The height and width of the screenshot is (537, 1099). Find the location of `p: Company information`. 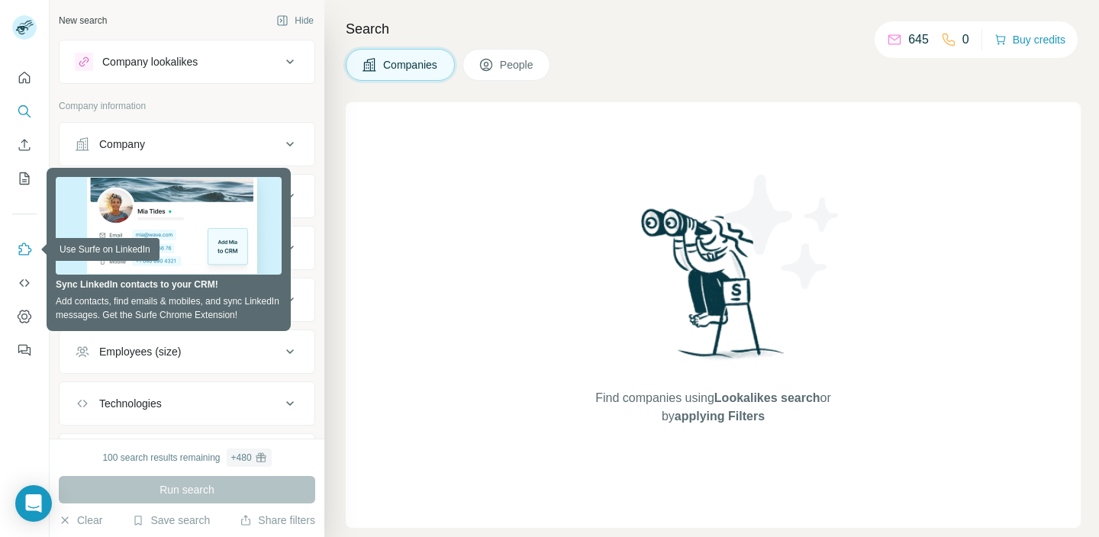

p: Company information is located at coordinates (187, 106).